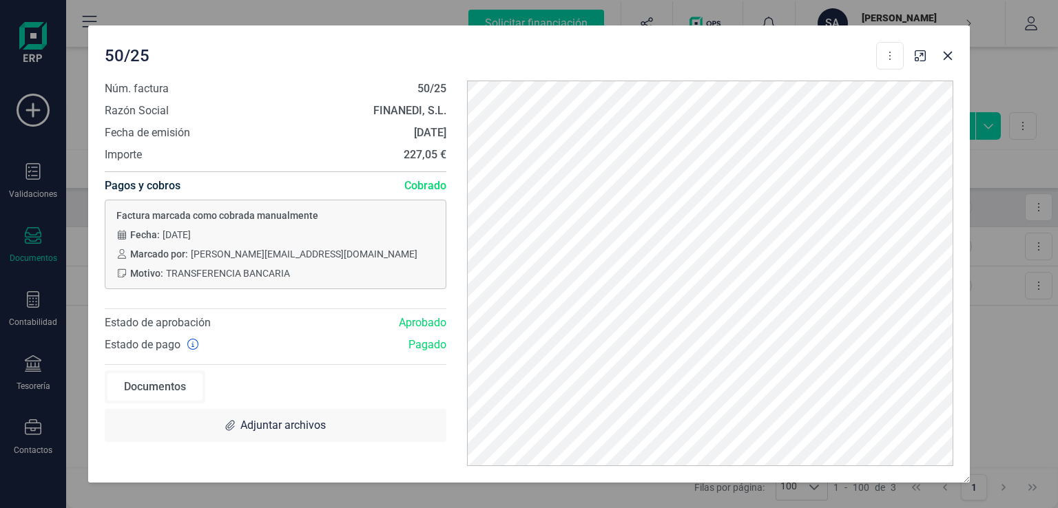 This screenshot has height=508, width=1058. Describe the element at coordinates (136, 111) in the screenshot. I see `span: Razón Social` at that location.